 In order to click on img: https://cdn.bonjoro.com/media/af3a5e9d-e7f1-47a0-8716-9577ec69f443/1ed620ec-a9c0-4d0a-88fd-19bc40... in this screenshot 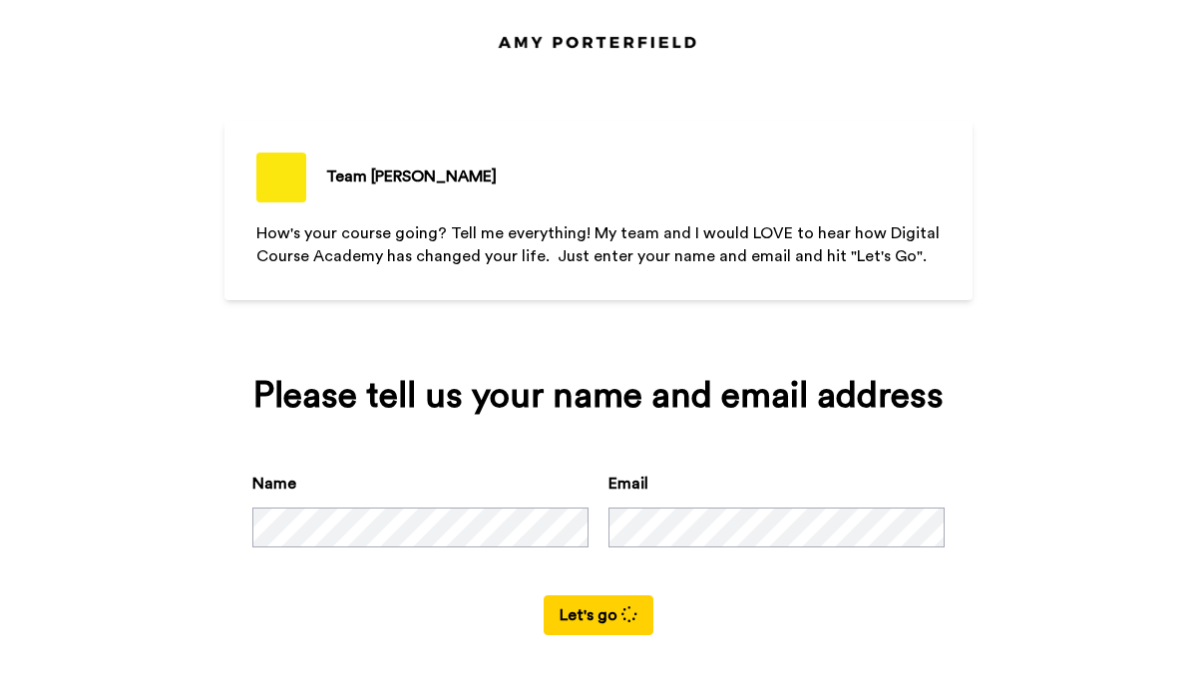, I will do `click(599, 42)`.